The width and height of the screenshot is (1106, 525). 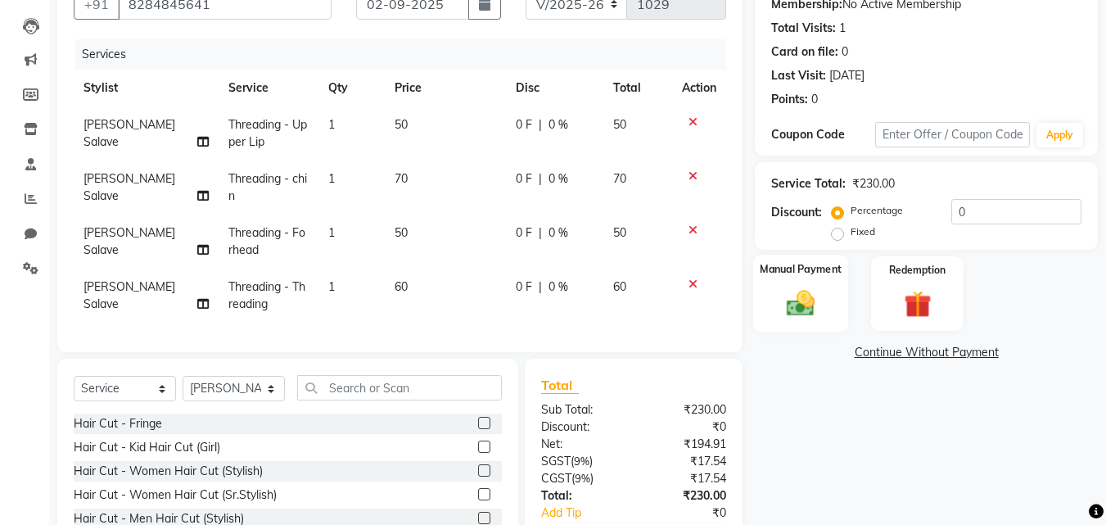 I want to click on div: Hair Cut - Women Hair Cut (Sr.Stylish), so click(x=175, y=495).